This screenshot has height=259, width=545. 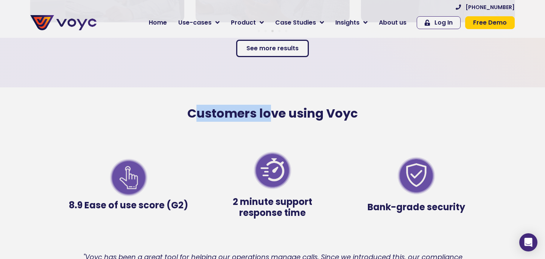 What do you see at coordinates (393, 23) in the screenshot?
I see `span: About us` at bounding box center [393, 23].